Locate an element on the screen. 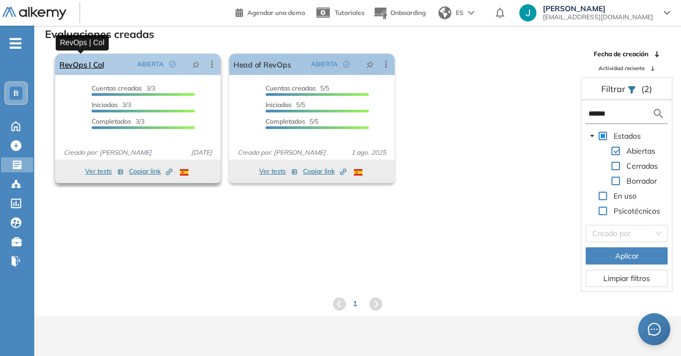 The height and width of the screenshot is (356, 681). span: message is located at coordinates (654, 329).